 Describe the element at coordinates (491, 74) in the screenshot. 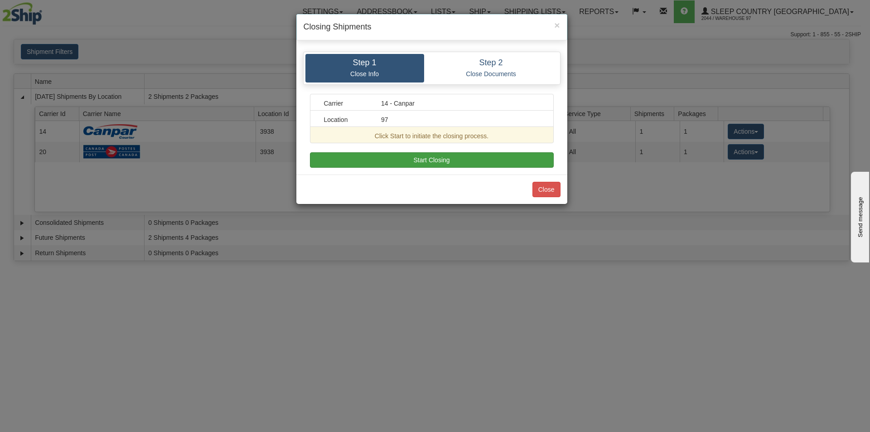

I see `p: Close Documents` at that location.